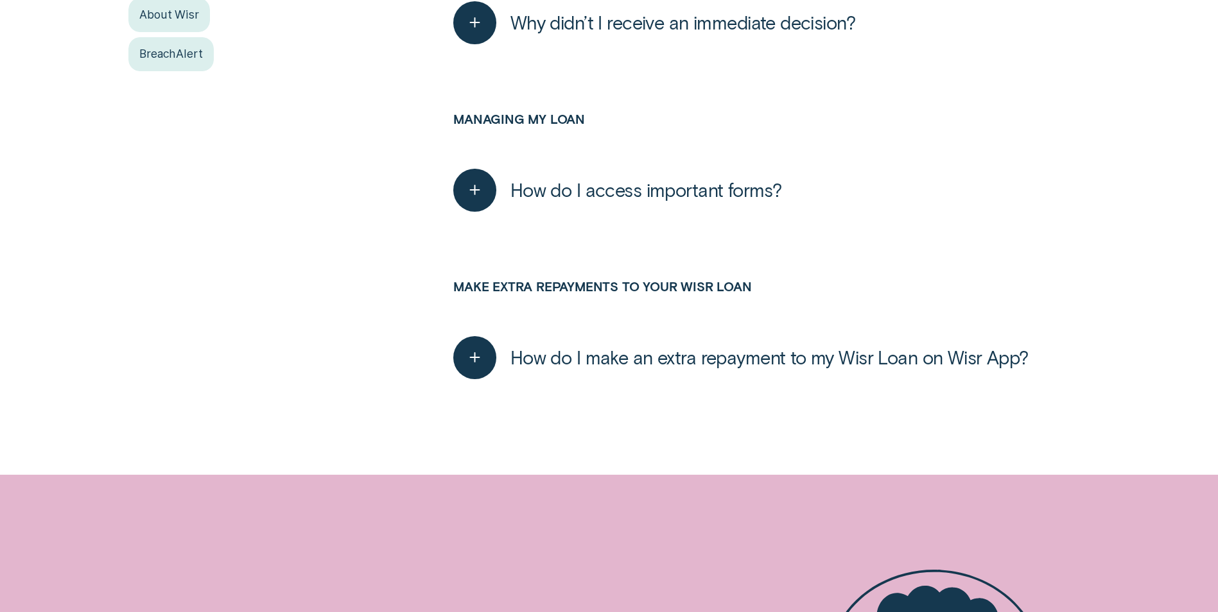 The width and height of the screenshot is (1218, 612). I want to click on div: BreachAlert, so click(171, 54).